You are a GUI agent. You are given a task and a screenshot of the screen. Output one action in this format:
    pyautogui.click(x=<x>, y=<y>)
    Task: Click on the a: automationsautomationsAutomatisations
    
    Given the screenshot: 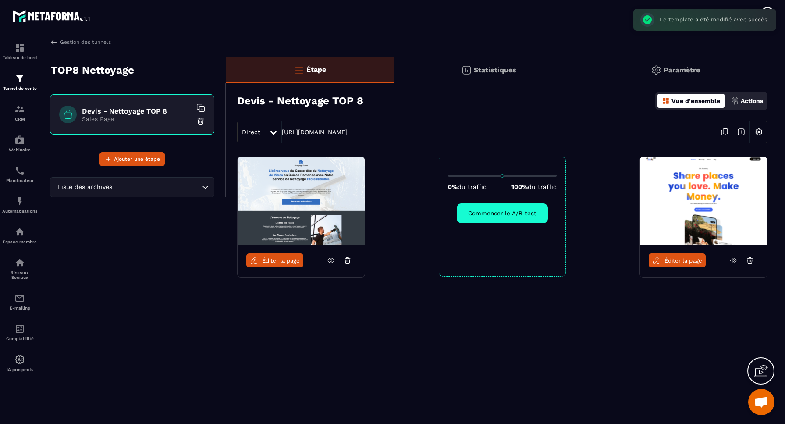 What is the action you would take?
    pyautogui.click(x=20, y=205)
    